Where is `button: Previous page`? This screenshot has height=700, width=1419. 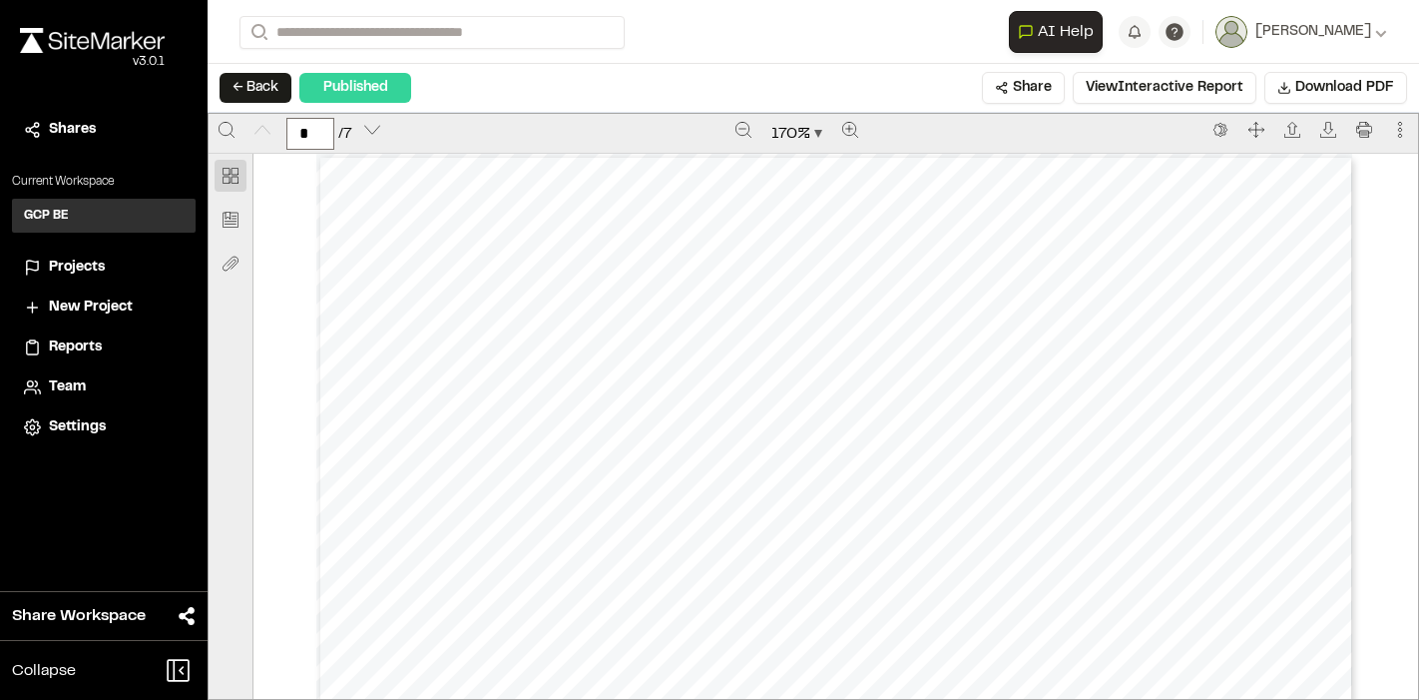 button: Previous page is located at coordinates (262, 130).